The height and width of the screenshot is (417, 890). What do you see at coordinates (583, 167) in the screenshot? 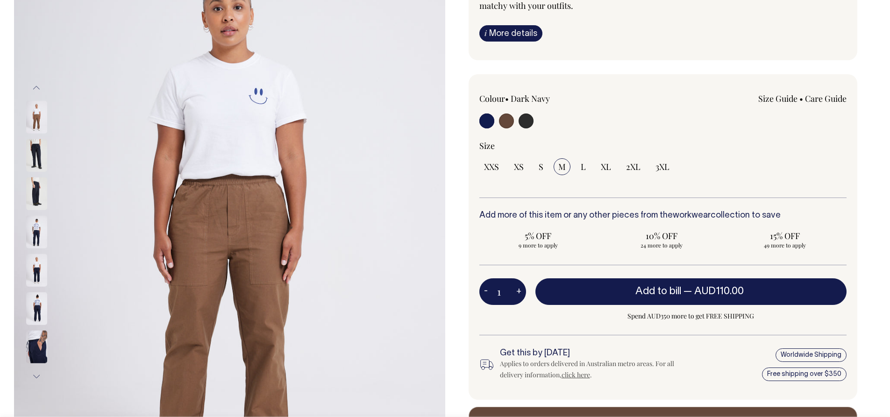
I see `input: L` at bounding box center [583, 167].